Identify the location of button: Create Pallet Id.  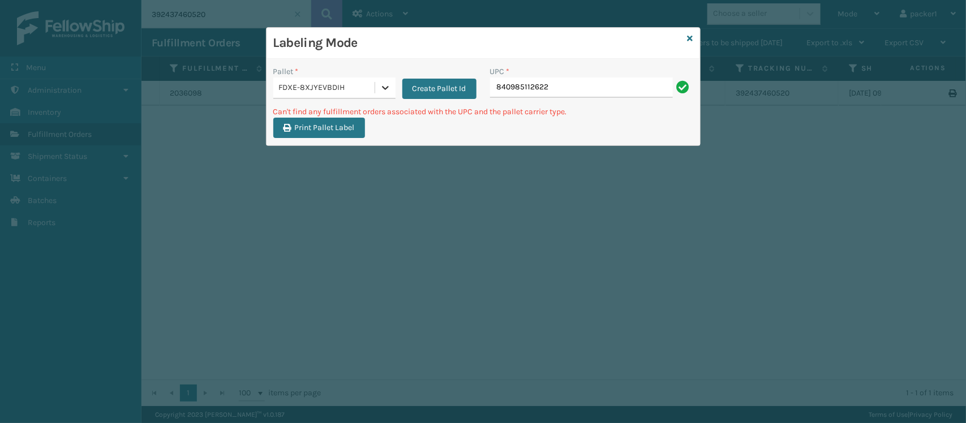
(439, 89).